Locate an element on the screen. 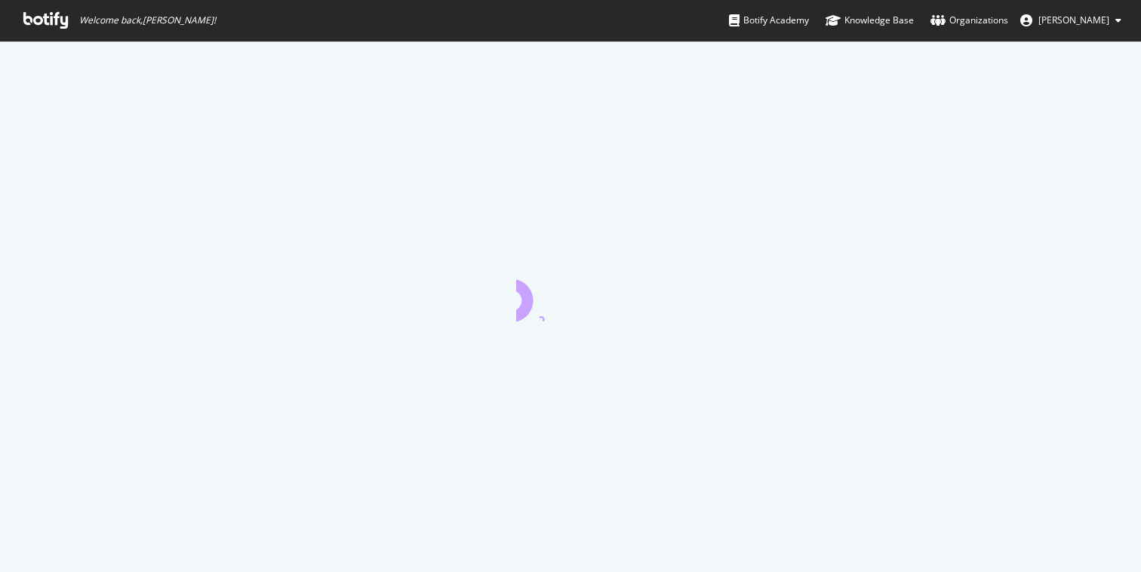 The image size is (1141, 572). div: Knowledge Base is located at coordinates (869, 20).